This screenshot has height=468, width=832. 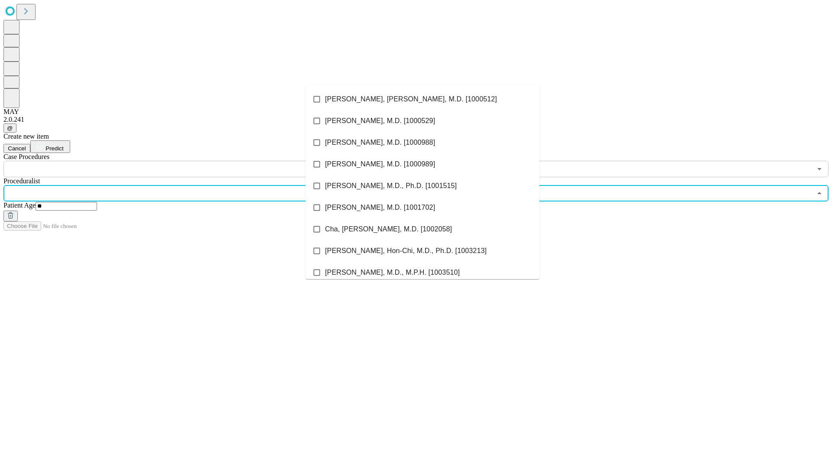 What do you see at coordinates (819, 169) in the screenshot?
I see `button: Open` at bounding box center [819, 169].